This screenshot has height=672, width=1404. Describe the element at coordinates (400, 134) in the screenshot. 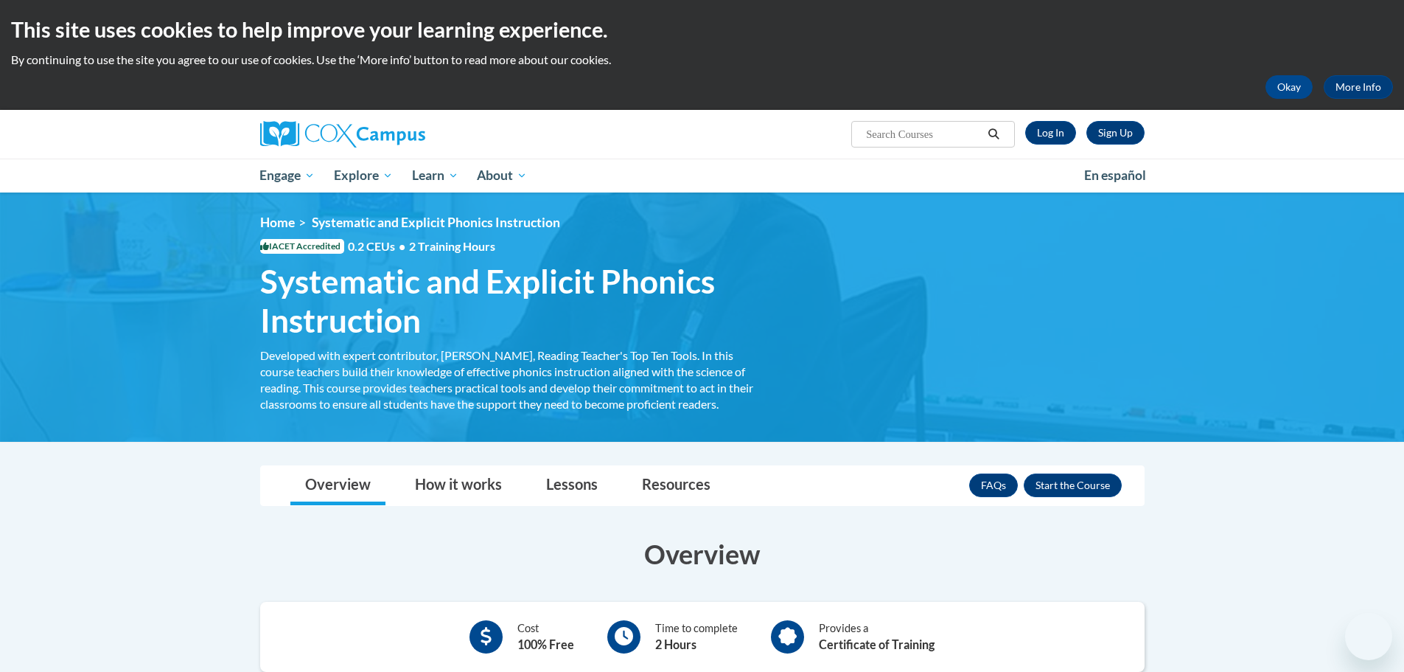

I see `a: Cox Campus` at that location.